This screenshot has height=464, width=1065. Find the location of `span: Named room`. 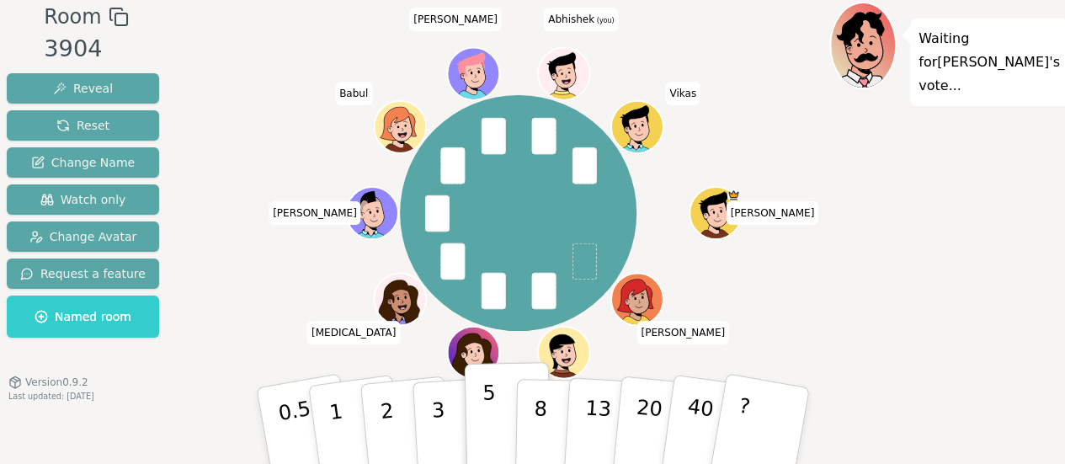

span: Named room is located at coordinates (82, 317).